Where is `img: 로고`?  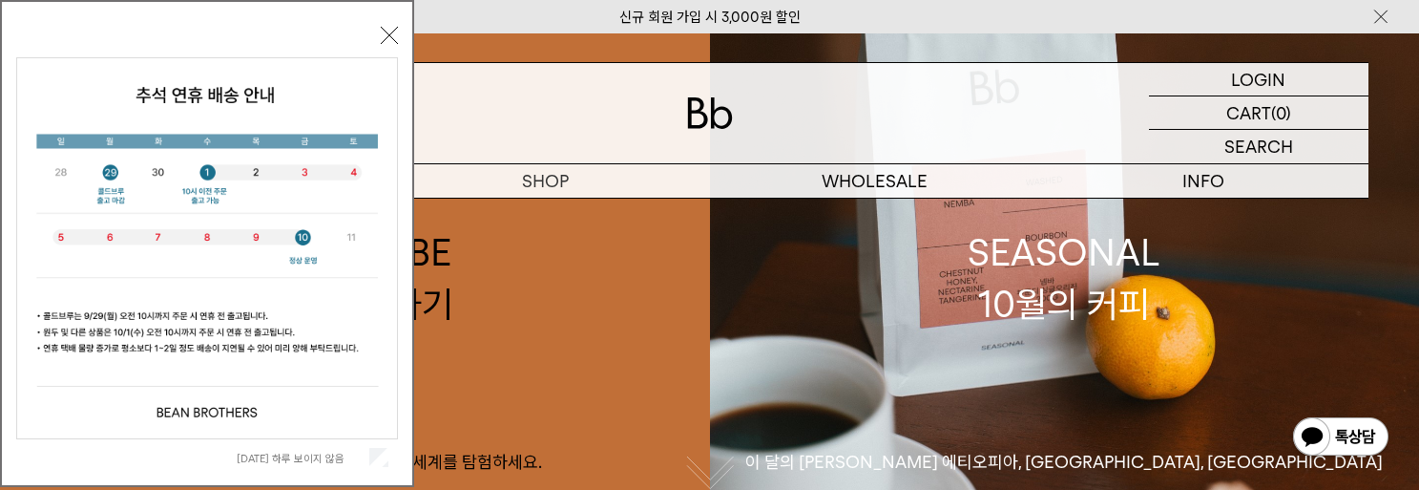
img: 로고 is located at coordinates (710, 113).